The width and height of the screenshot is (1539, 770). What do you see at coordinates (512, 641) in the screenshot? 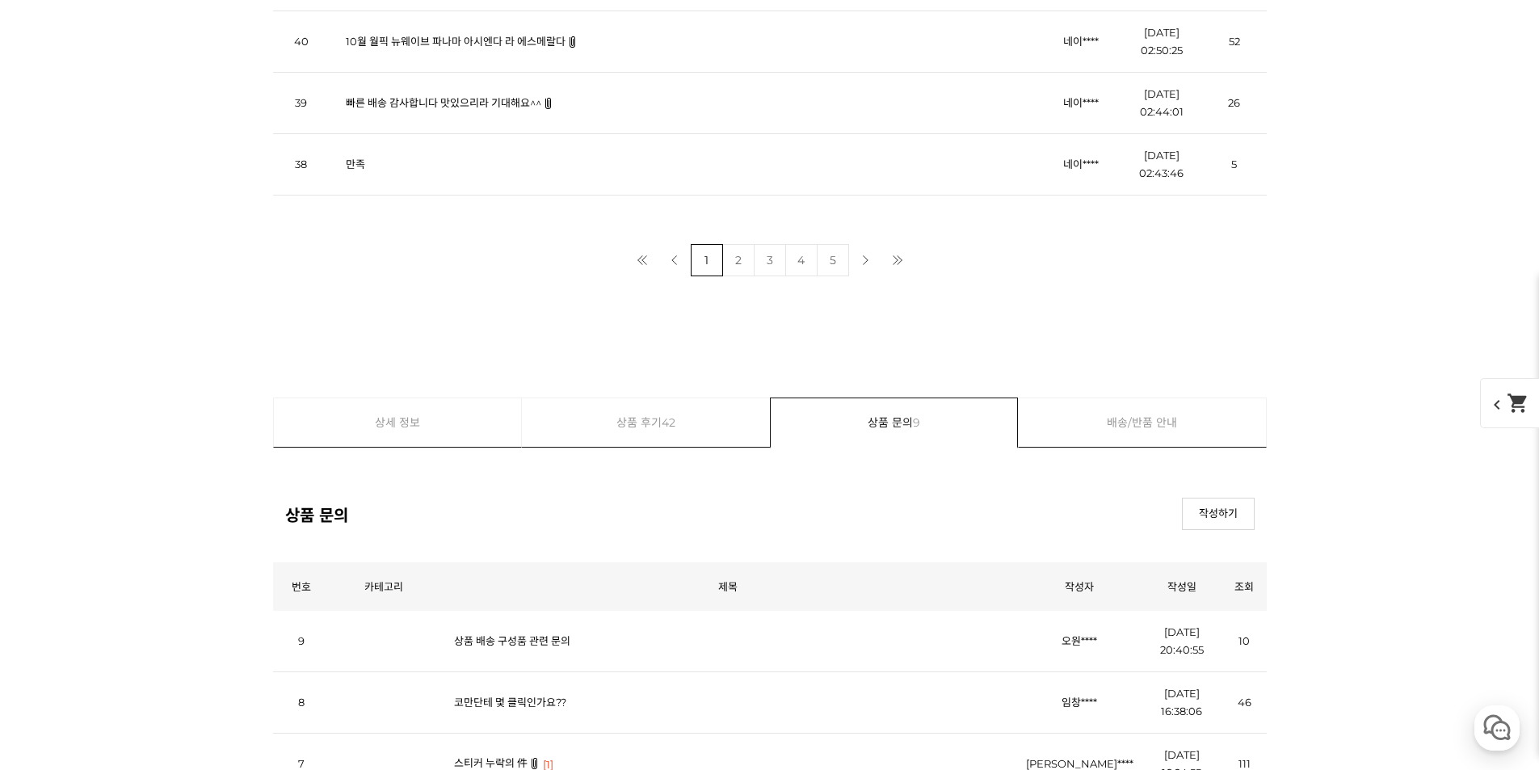
I see `a: 상품 배송 구성품 관련 문의` at bounding box center [512, 641].